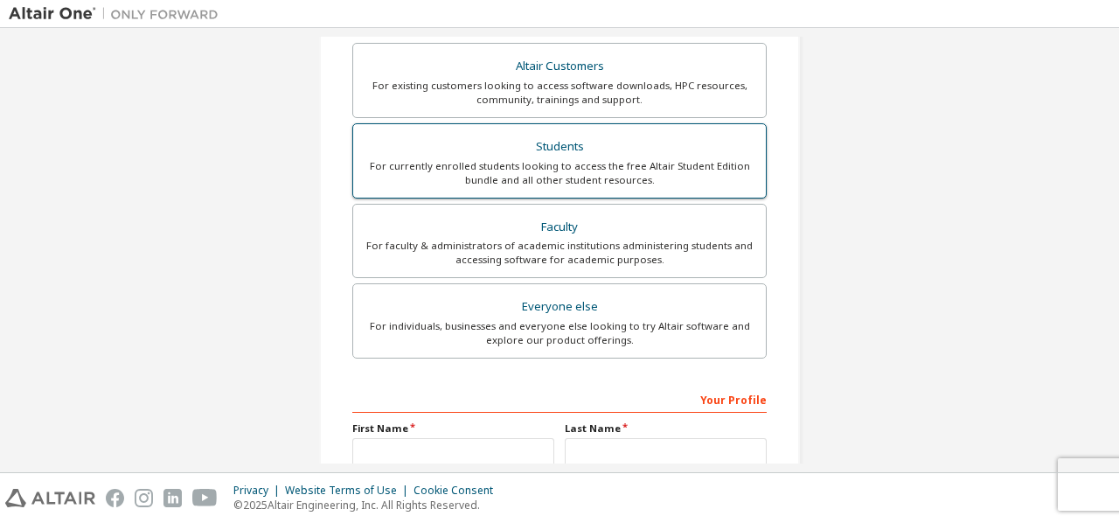  Describe the element at coordinates (559, 66) in the screenshot. I see `div: Altair Customers` at that location.